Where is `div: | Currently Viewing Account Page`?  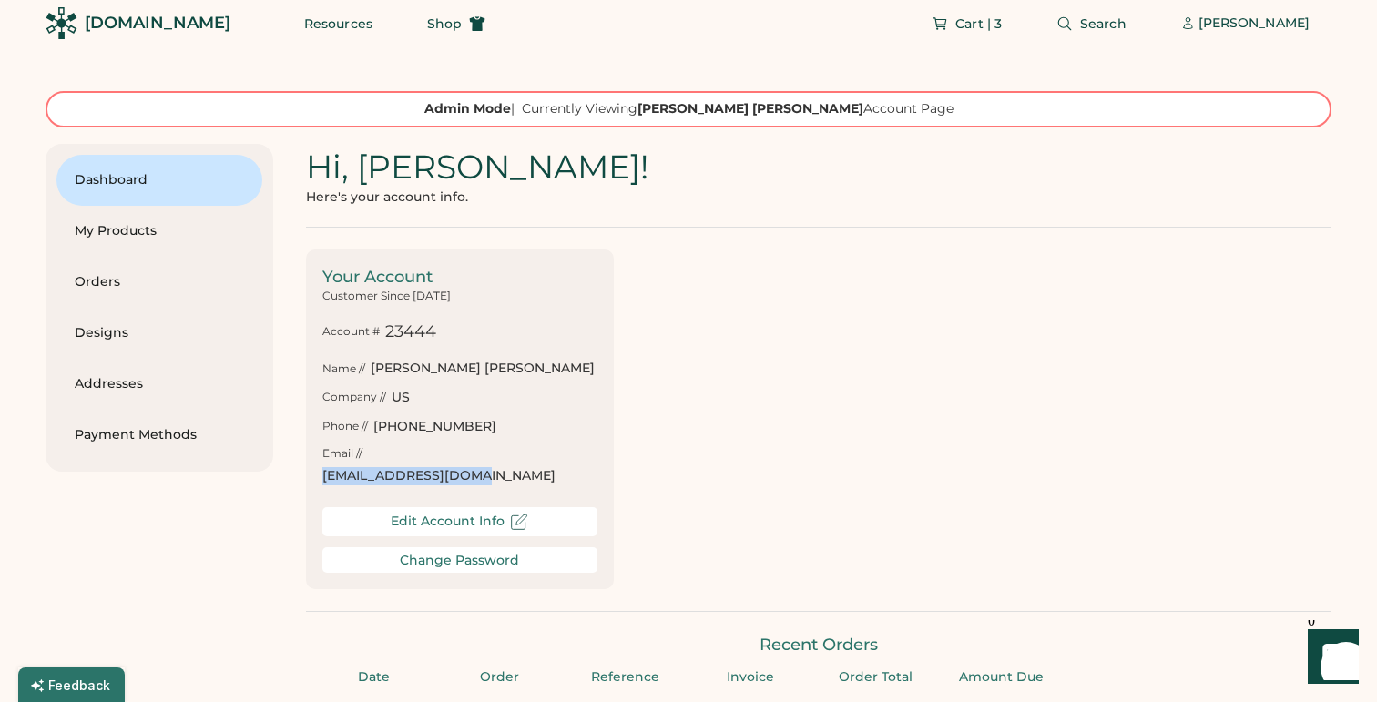
div: | Currently Viewing Account Page is located at coordinates (689, 109).